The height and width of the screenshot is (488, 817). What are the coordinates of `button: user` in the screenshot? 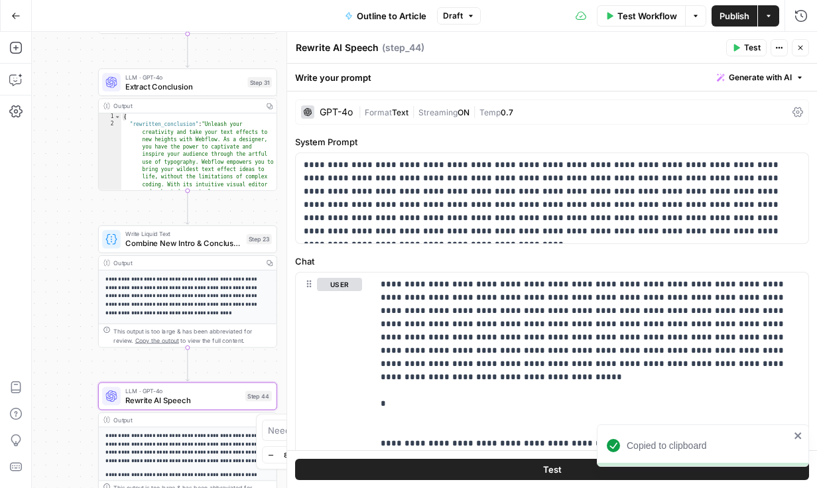 It's located at (340, 285).